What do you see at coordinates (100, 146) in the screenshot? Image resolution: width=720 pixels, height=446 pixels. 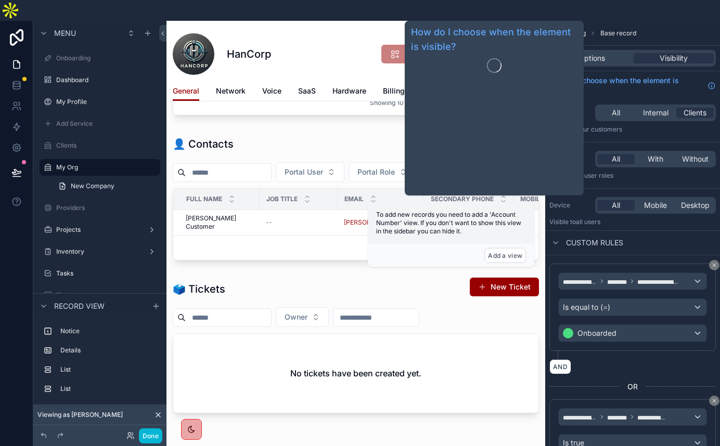 I see `a: Clients` at bounding box center [100, 146].